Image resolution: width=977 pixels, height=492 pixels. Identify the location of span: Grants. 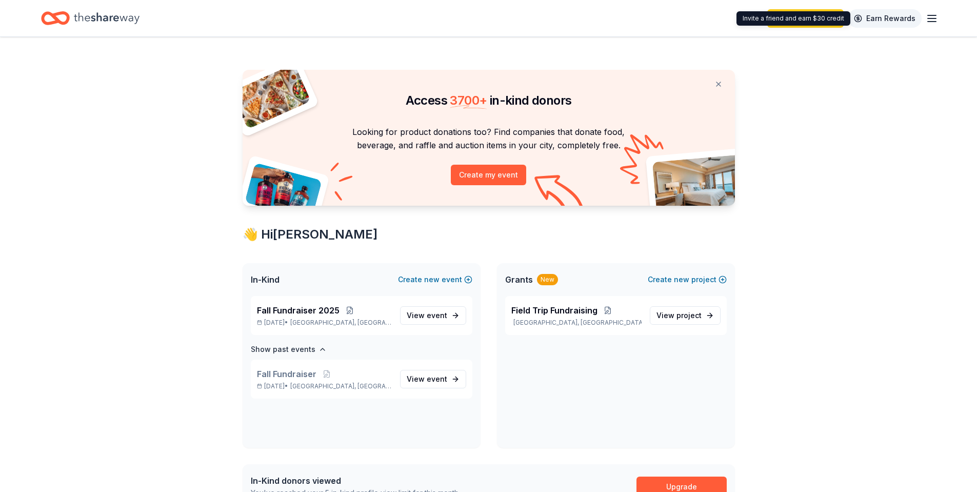
(519, 279).